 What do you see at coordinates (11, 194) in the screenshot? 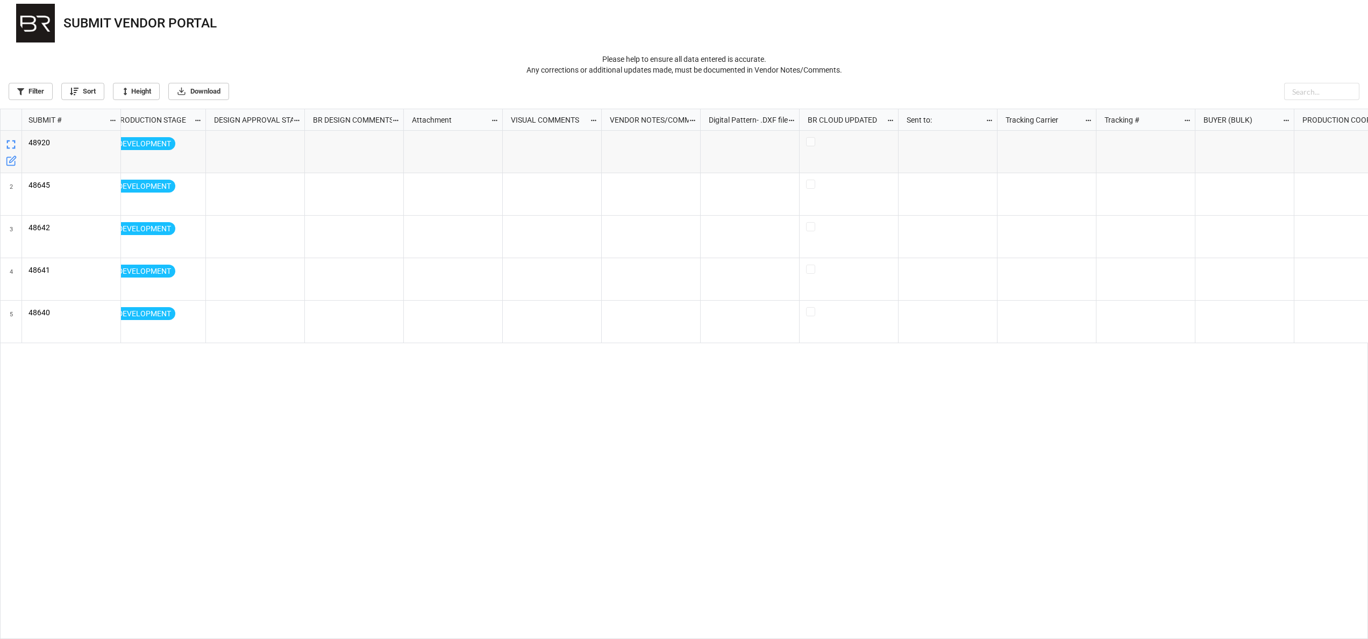
I see `span: 2` at bounding box center [11, 194].